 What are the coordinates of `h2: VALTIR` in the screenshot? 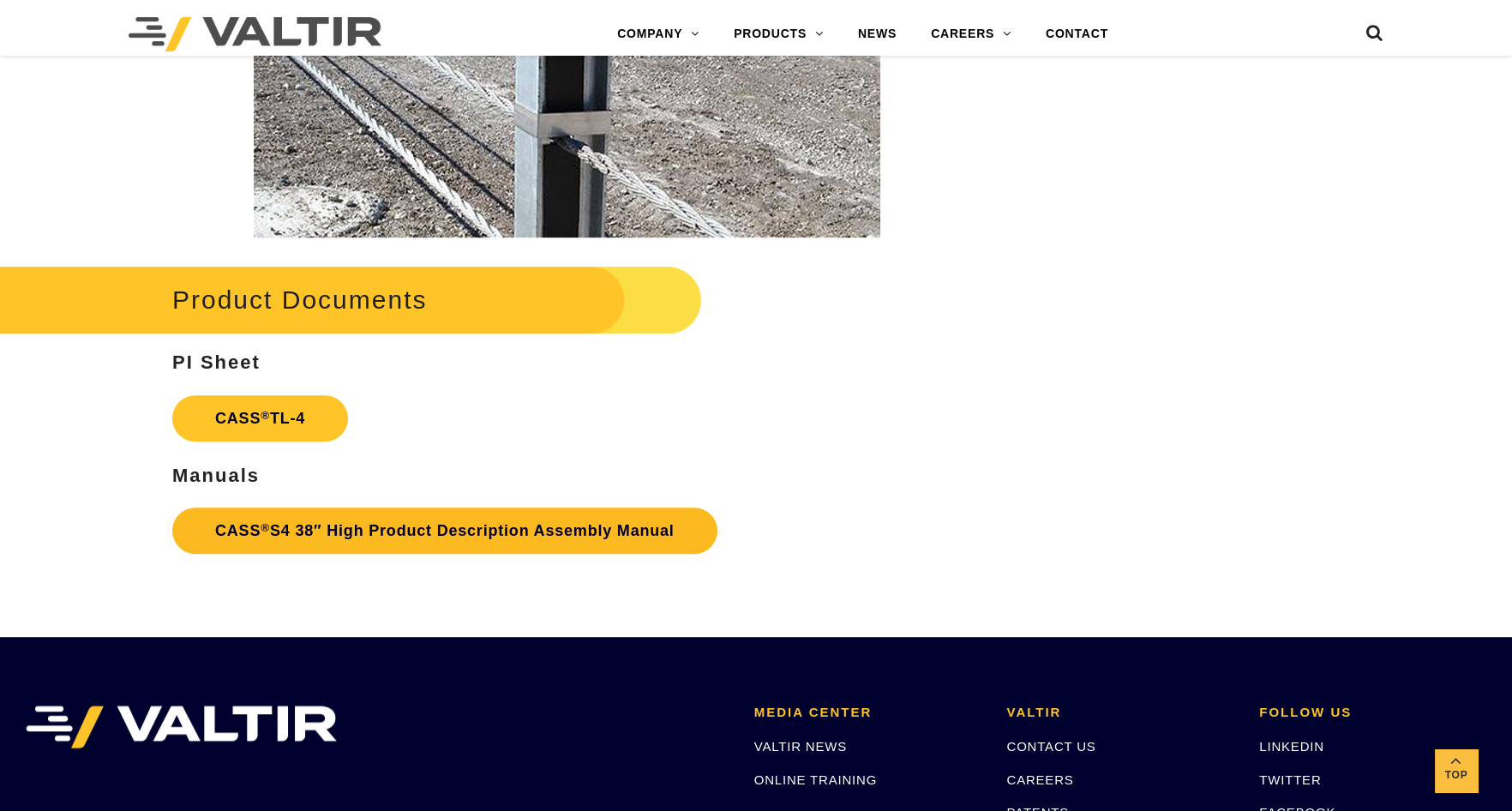 It's located at (1120, 712).